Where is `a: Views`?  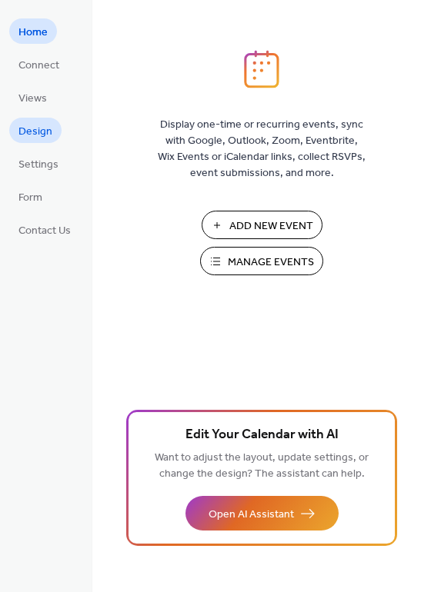
a: Views is located at coordinates (32, 97).